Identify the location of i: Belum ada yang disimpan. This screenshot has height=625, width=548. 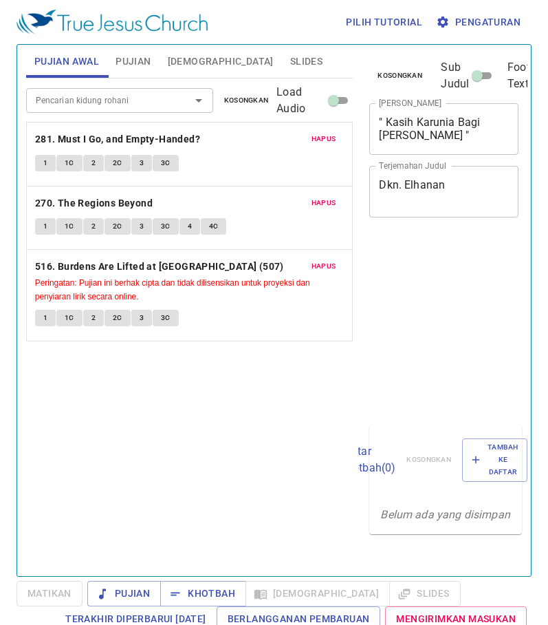
(445, 514).